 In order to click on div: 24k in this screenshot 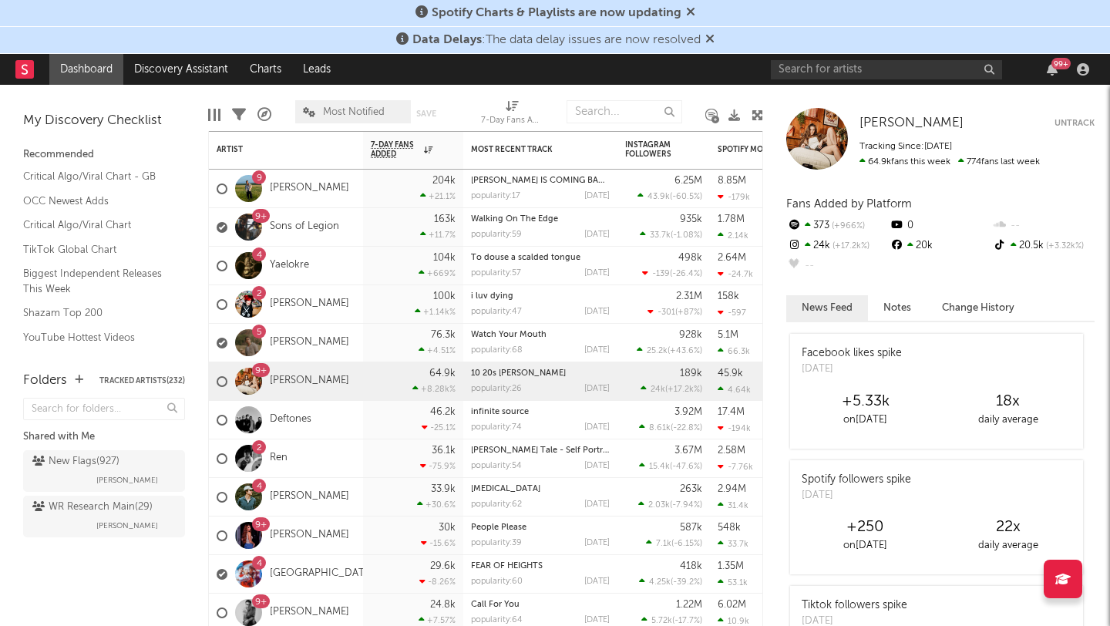, I will do `click(837, 246)`.